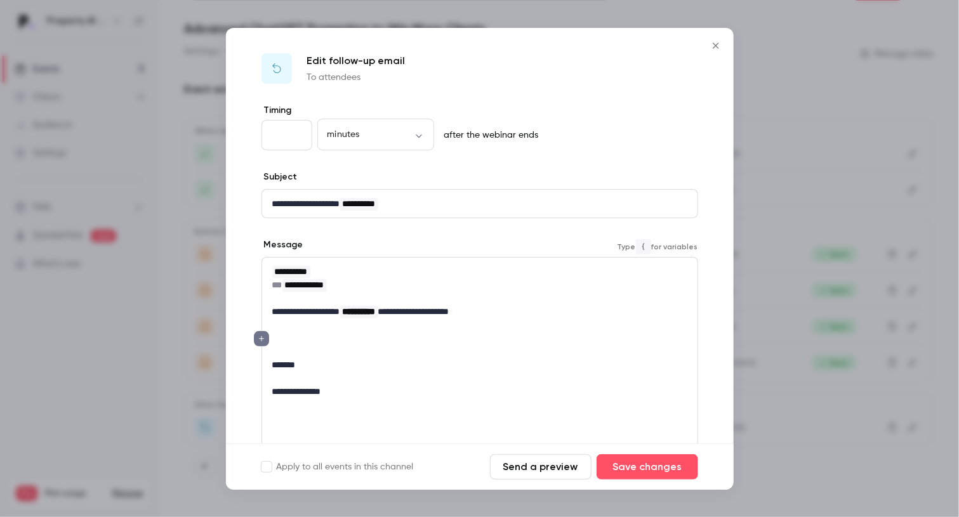 This screenshot has width=959, height=517. What do you see at coordinates (338, 467) in the screenshot?
I see `label: Apply to all events in this channel` at bounding box center [338, 467].